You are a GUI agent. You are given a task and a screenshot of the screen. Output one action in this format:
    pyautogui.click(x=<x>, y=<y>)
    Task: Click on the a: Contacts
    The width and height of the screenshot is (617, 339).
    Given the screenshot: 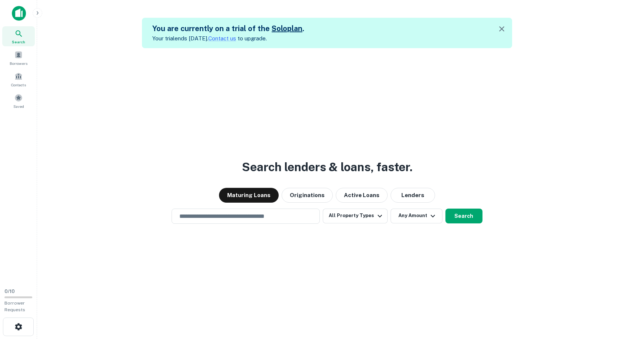 What is the action you would take?
    pyautogui.click(x=19, y=79)
    